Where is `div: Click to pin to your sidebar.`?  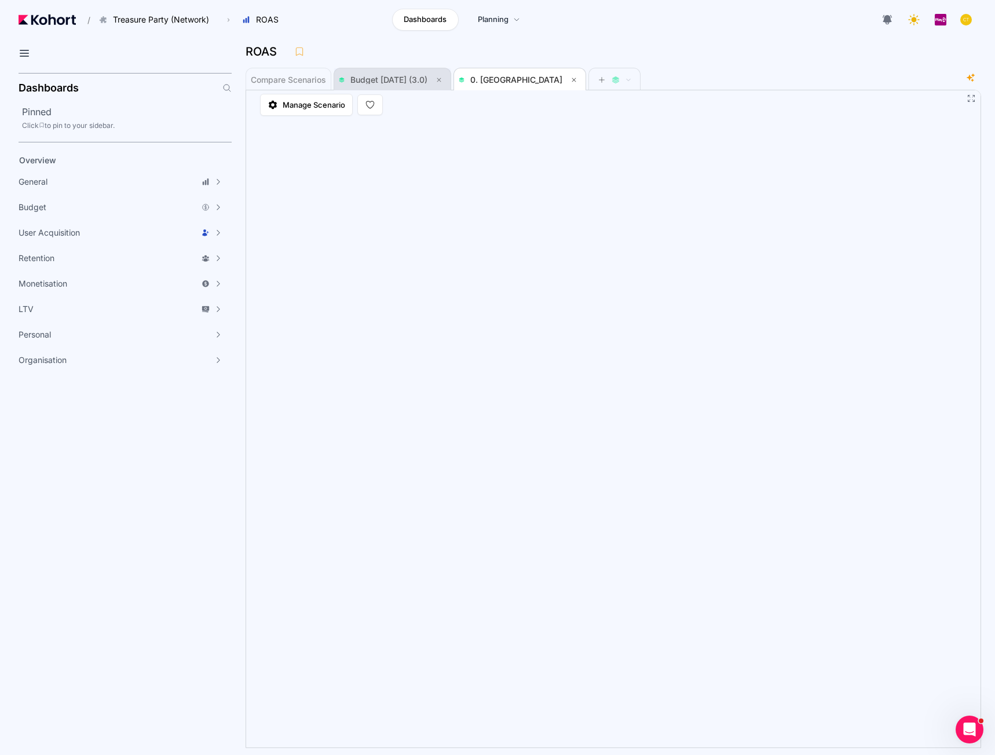 div: Click to pin to your sidebar. is located at coordinates (127, 126).